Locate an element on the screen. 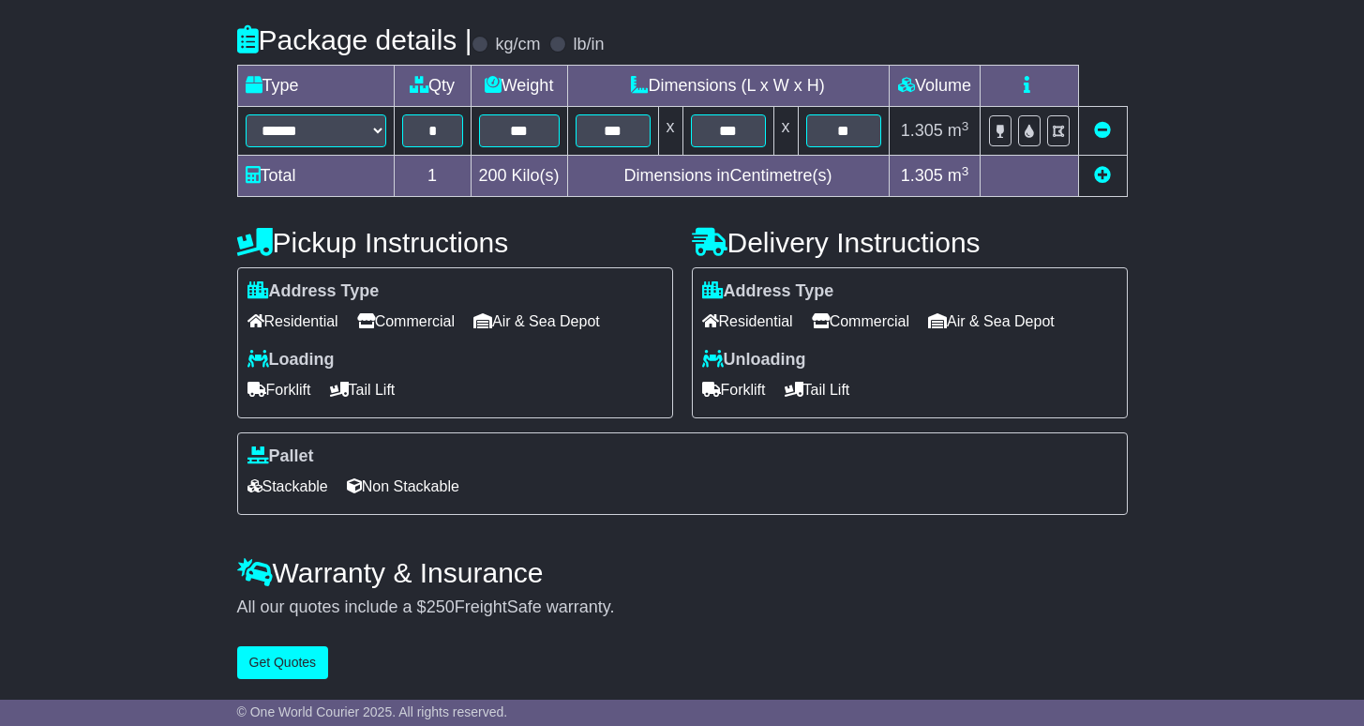 The width and height of the screenshot is (1364, 726). td: Qty is located at coordinates (432, 86).